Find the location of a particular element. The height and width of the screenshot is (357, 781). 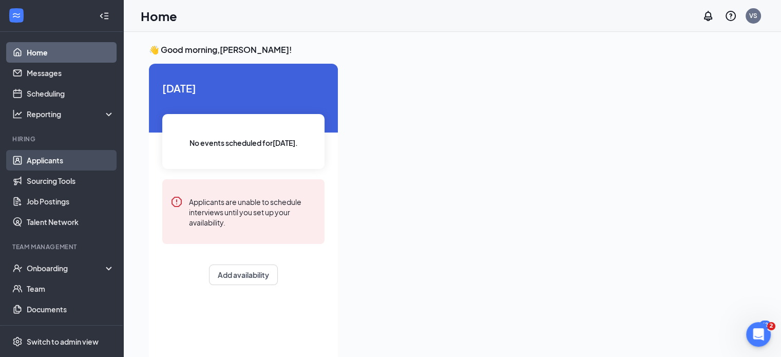

a: Applicants is located at coordinates (70, 160).